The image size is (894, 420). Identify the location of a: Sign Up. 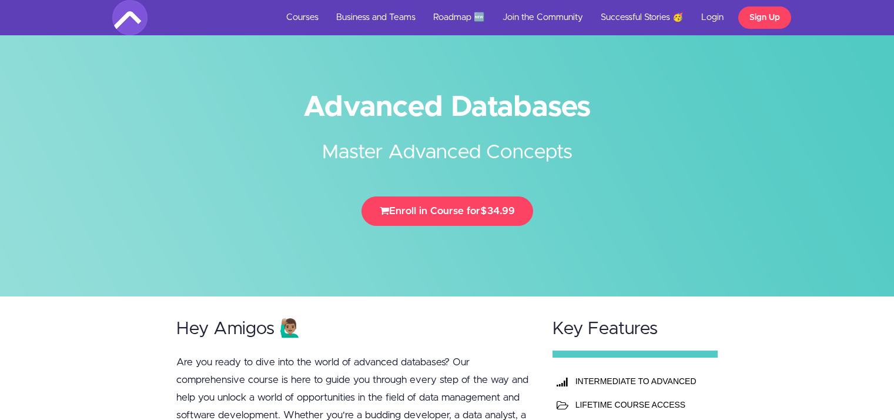
(765, 18).